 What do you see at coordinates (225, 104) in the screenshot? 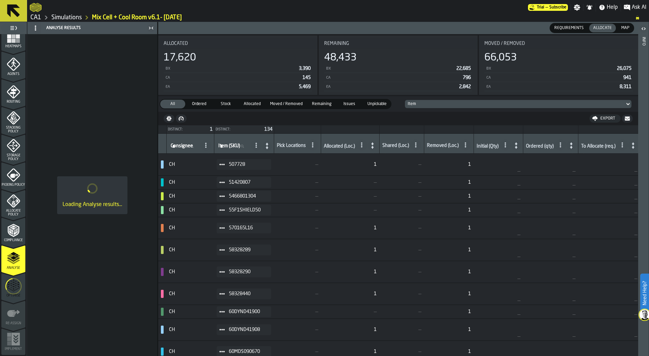
I see `label: button-switch-multi-Stock` at bounding box center [225, 104].